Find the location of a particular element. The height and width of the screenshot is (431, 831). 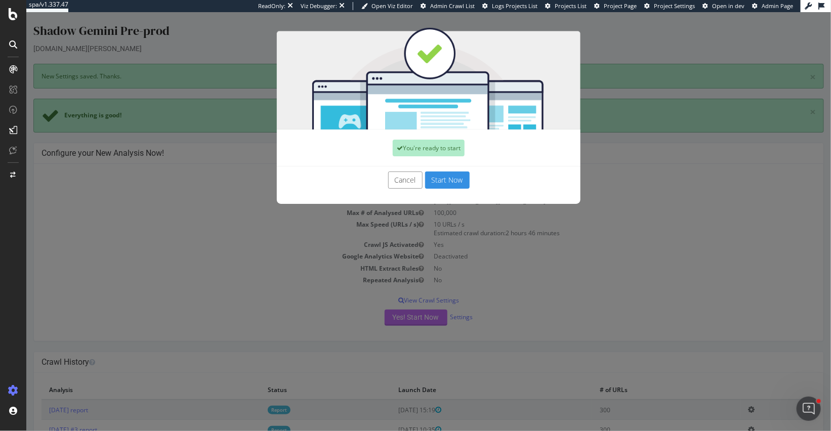

span: Open in dev is located at coordinates (728, 6).